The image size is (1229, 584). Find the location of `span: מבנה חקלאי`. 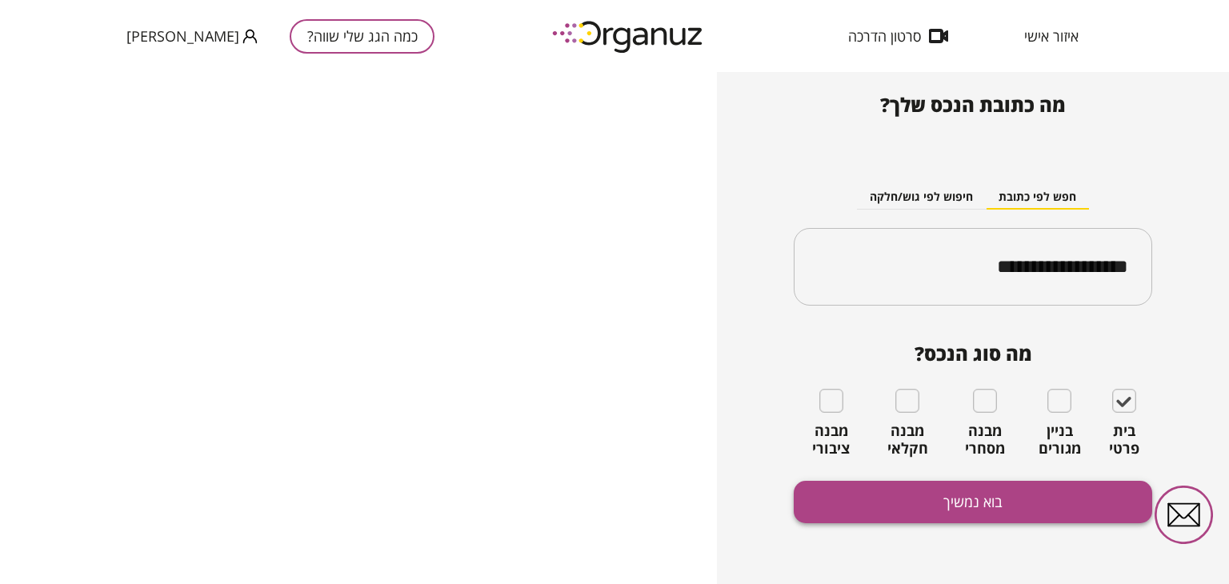

span: מבנה חקלאי is located at coordinates (907, 439).